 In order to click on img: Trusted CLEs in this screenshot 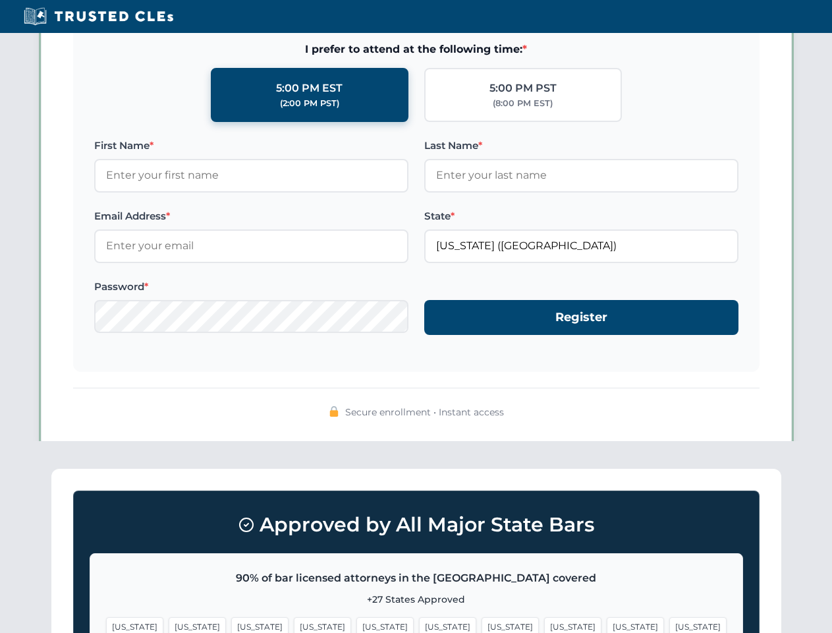, I will do `click(98, 16)`.